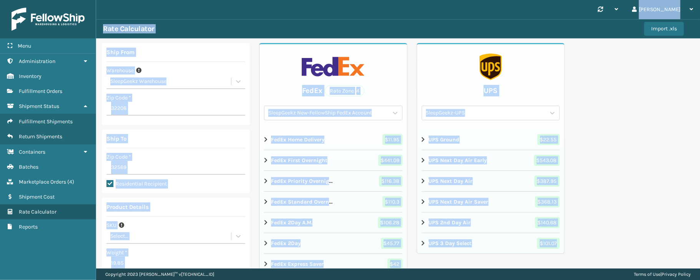 This screenshot has height=280, width=700. Describe the element at coordinates (119, 236) in the screenshot. I see `div: Select...` at that location.